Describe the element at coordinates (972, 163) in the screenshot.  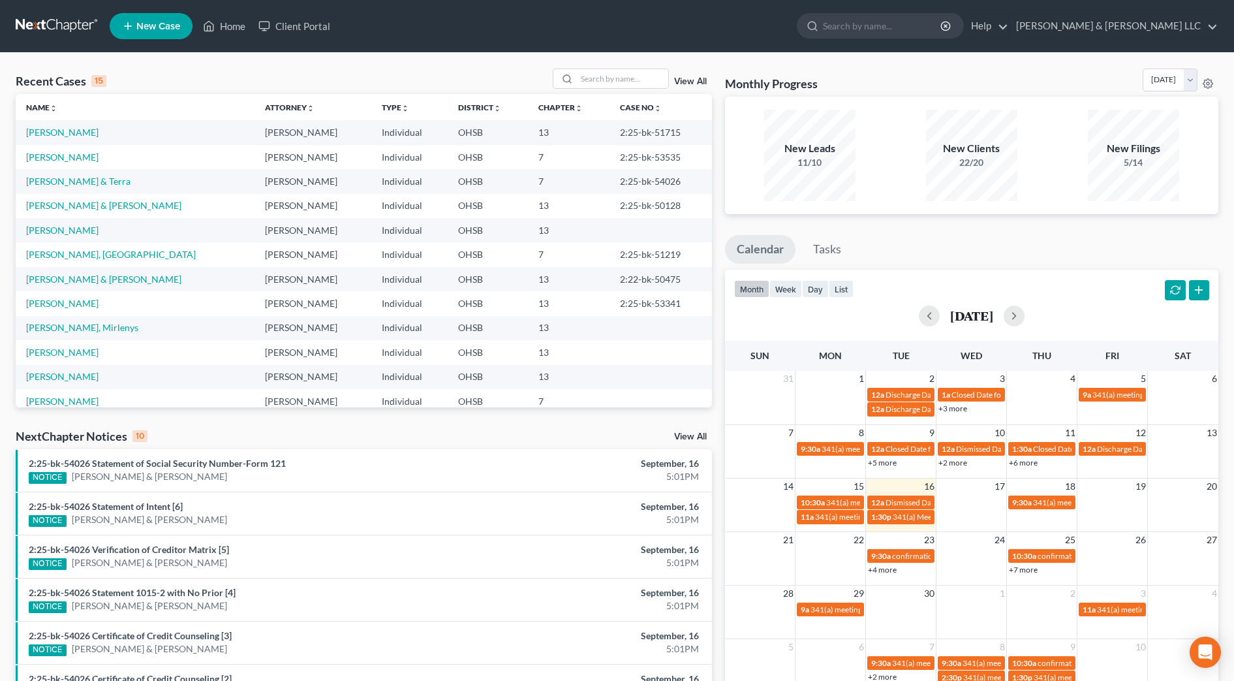
I see `div: 22/20` at that location.